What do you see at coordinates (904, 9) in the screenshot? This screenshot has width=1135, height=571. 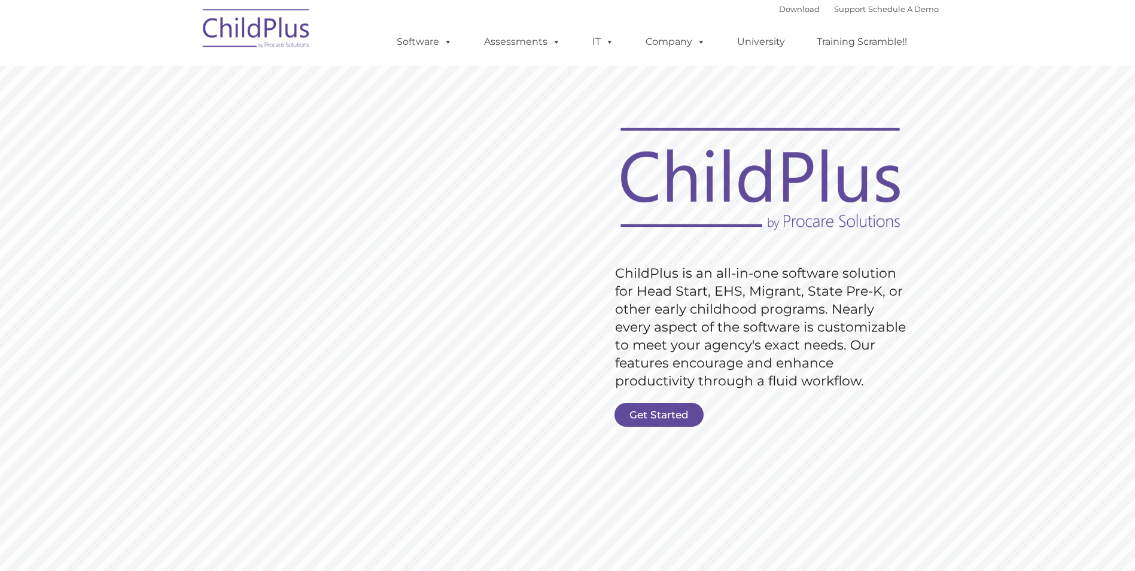 I see `a: Schedule A Demo` at bounding box center [904, 9].